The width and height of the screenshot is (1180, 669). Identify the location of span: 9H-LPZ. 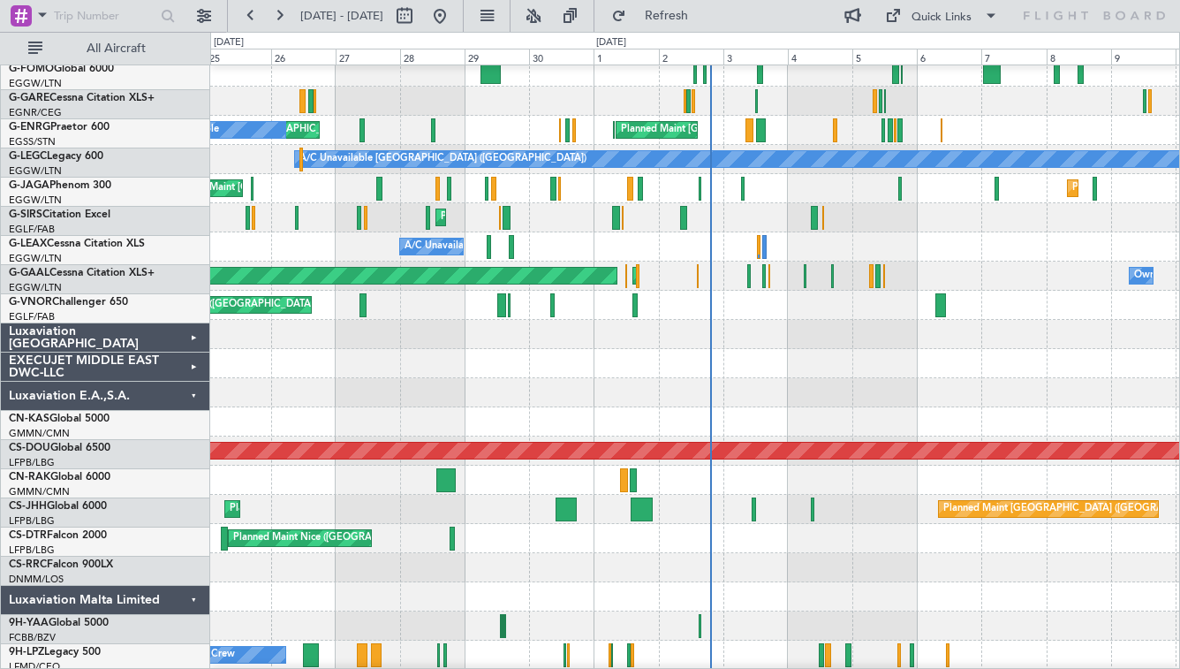
(26, 652).